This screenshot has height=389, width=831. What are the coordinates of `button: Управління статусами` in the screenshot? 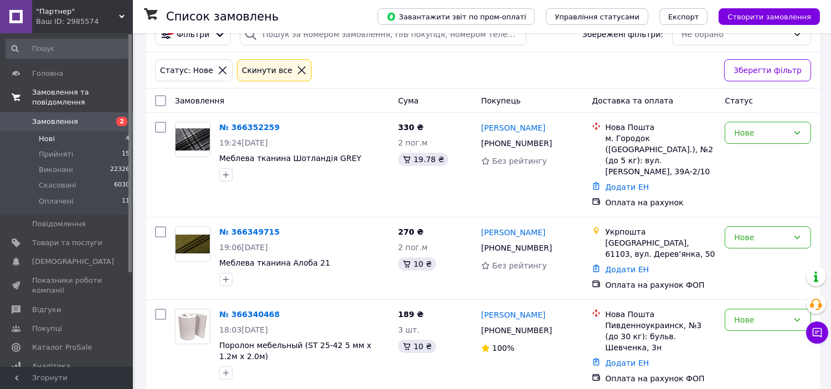 It's located at (597, 17).